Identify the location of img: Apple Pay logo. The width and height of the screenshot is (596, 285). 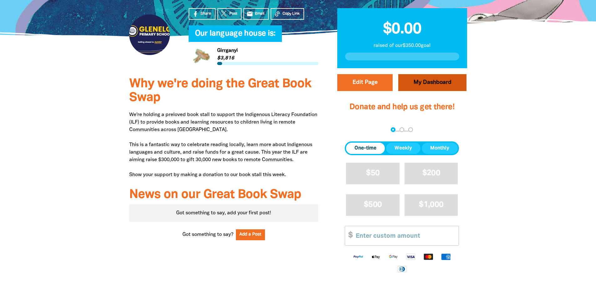
(376, 256).